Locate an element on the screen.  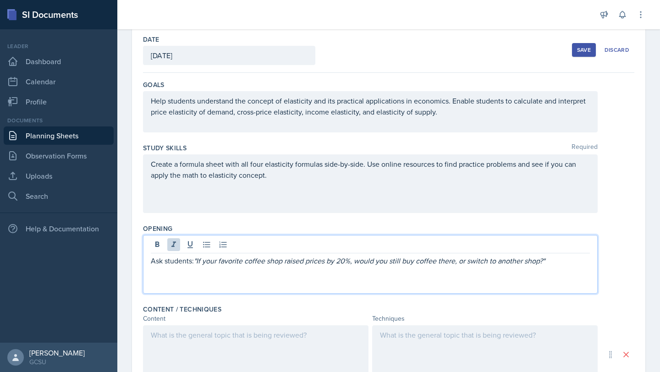
a: Observation Forms is located at coordinates (59, 156).